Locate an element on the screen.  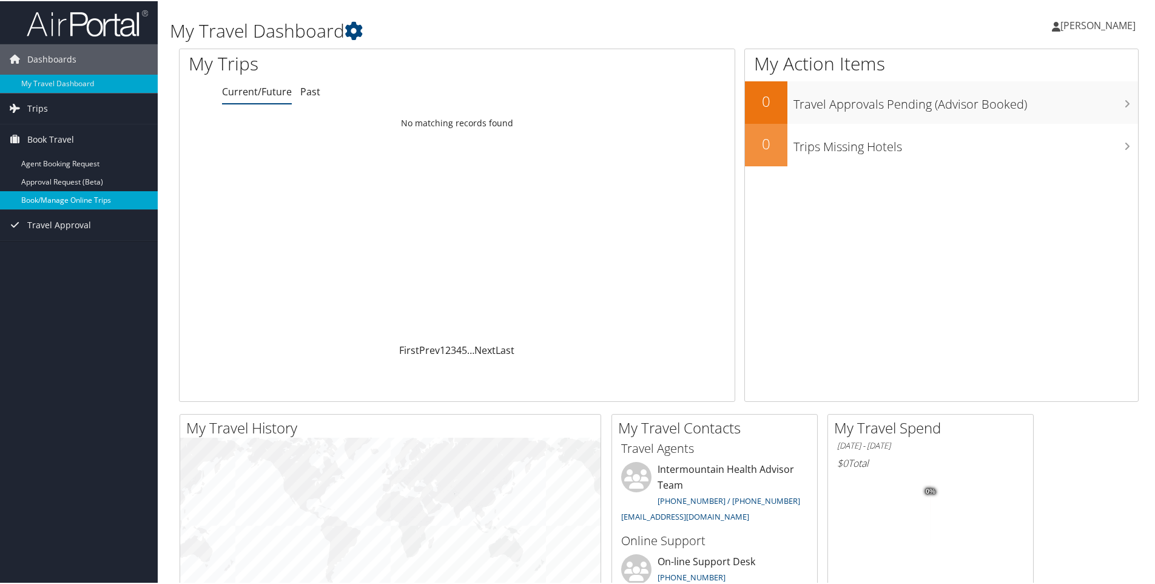
span: Trips is located at coordinates (38, 107).